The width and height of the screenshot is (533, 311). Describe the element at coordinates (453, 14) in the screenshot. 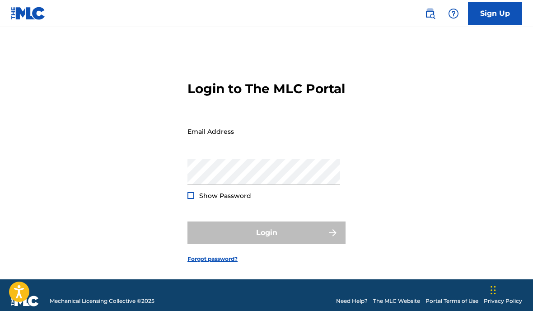

I see `div: Help` at that location.